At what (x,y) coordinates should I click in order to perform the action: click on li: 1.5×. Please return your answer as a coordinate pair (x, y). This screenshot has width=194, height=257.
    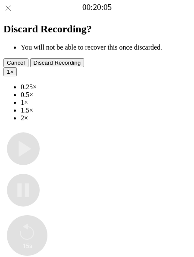
    Looking at the image, I should click on (106, 110).